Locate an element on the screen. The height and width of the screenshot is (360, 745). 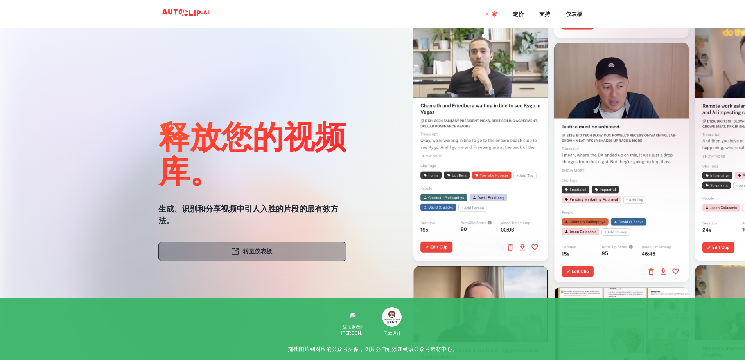
font: 定价 is located at coordinates (518, 14).